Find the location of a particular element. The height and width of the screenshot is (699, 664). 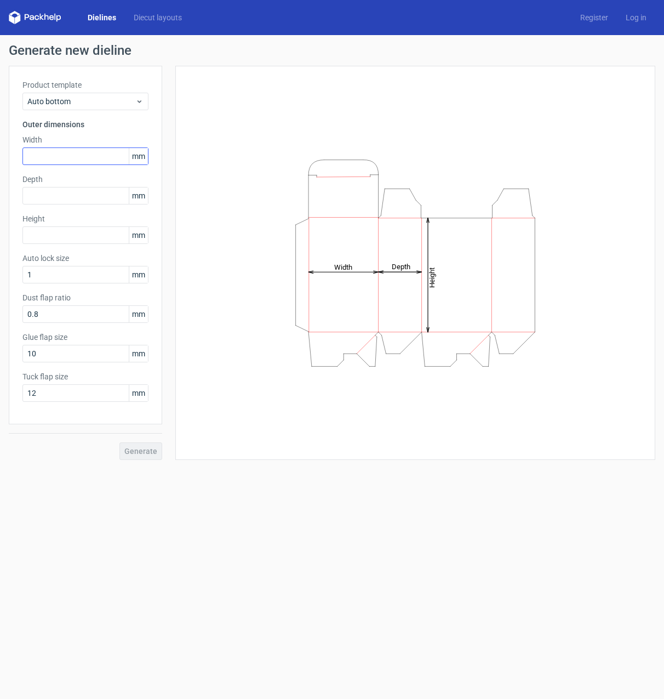

h3: Outer dimensions is located at coordinates (85, 124).